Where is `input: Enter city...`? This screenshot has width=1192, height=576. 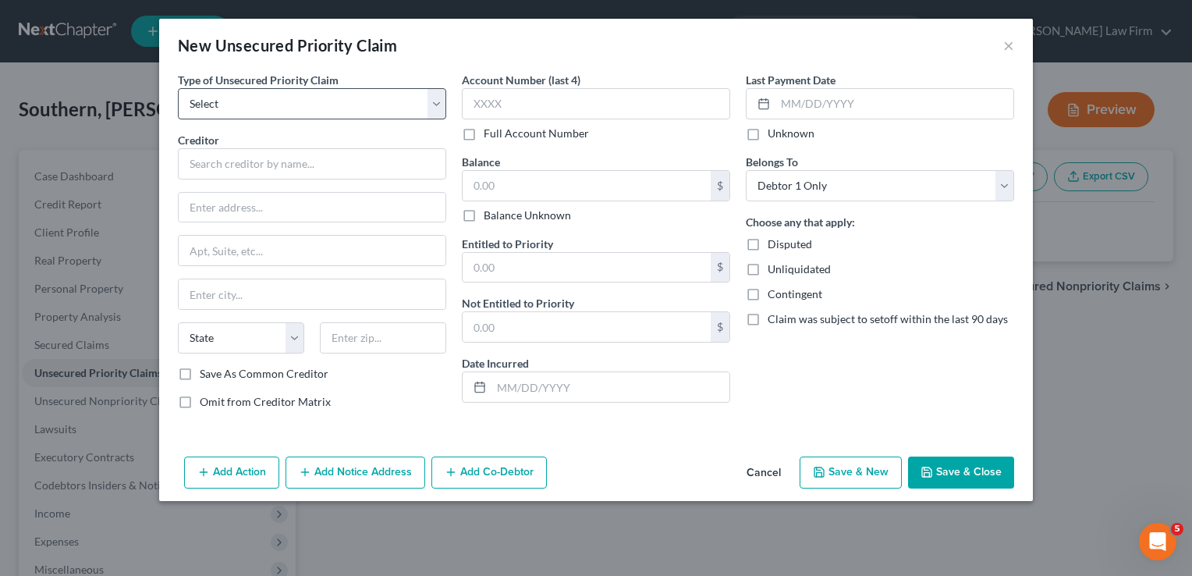 input: Enter city... is located at coordinates (312, 294).